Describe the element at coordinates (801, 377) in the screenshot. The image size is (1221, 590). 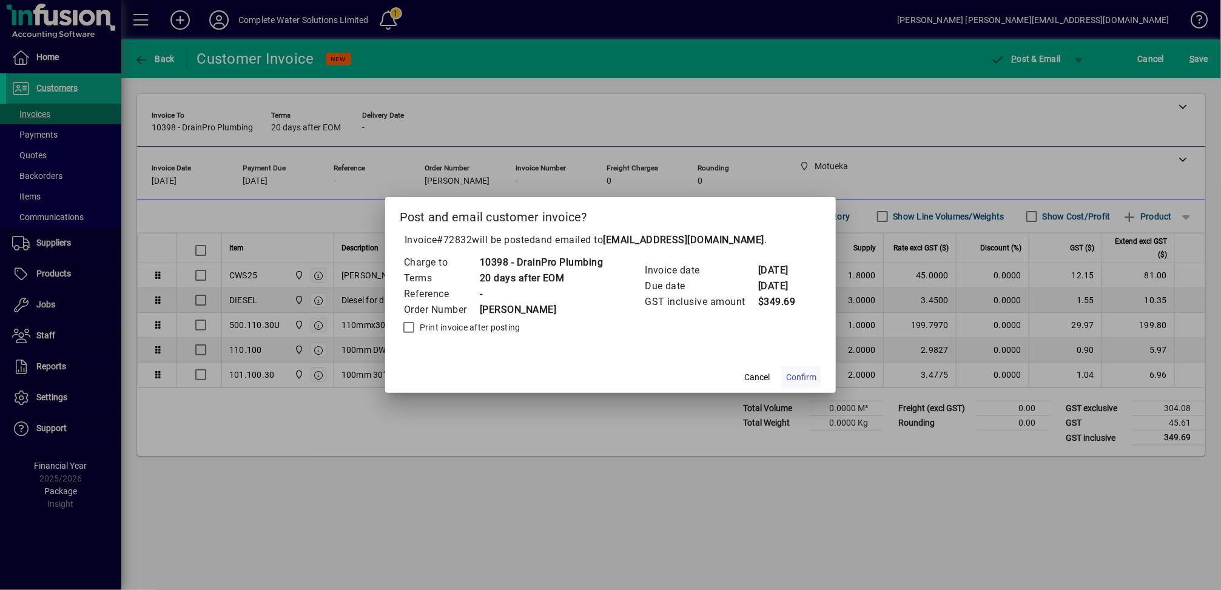
I see `button: Confirm` at that location.